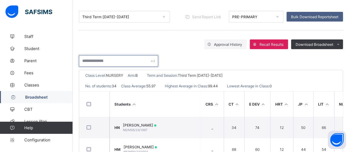 The height and width of the screenshot is (152, 349). What do you see at coordinates (131, 75) in the screenshot?
I see `span: Arm:` at bounding box center [131, 75].